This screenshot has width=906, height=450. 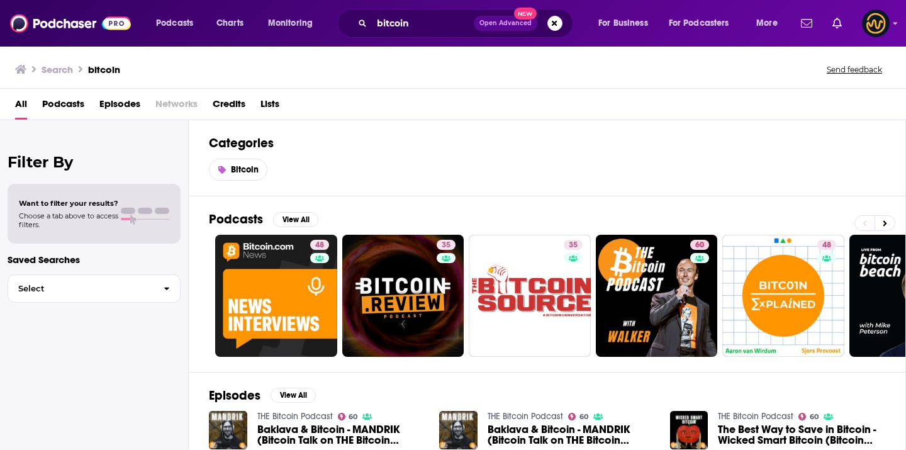 What do you see at coordinates (270, 106) in the screenshot?
I see `span: Lists` at bounding box center [270, 106].